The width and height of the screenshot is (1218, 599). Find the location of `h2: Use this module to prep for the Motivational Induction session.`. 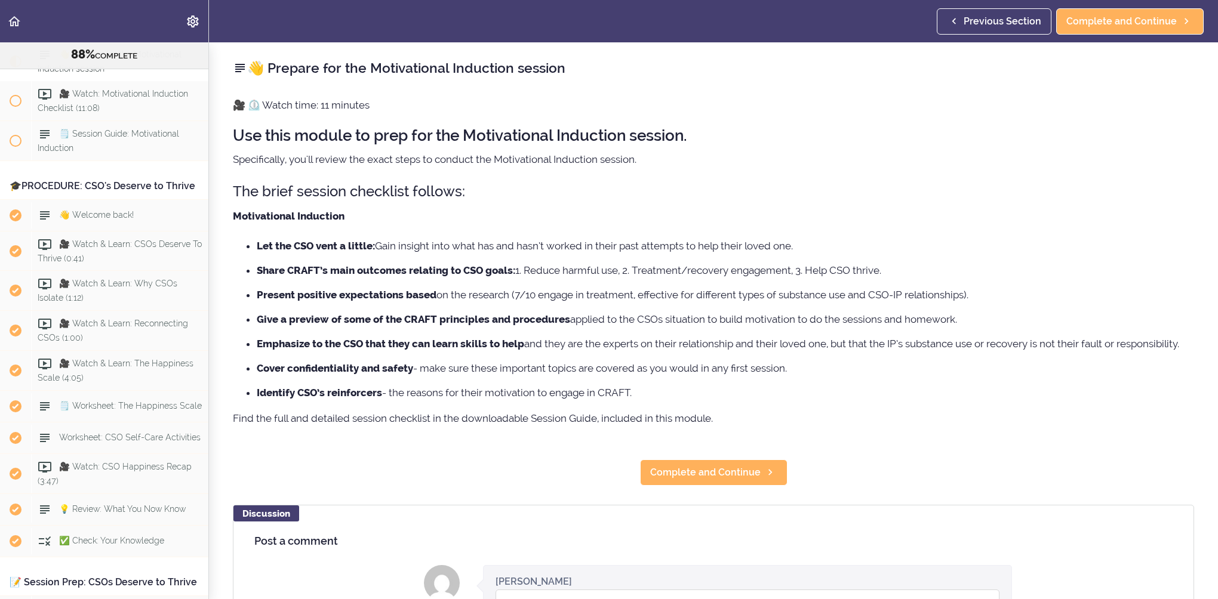

h2: Use this module to prep for the Motivational Induction session. is located at coordinates (714, 136).